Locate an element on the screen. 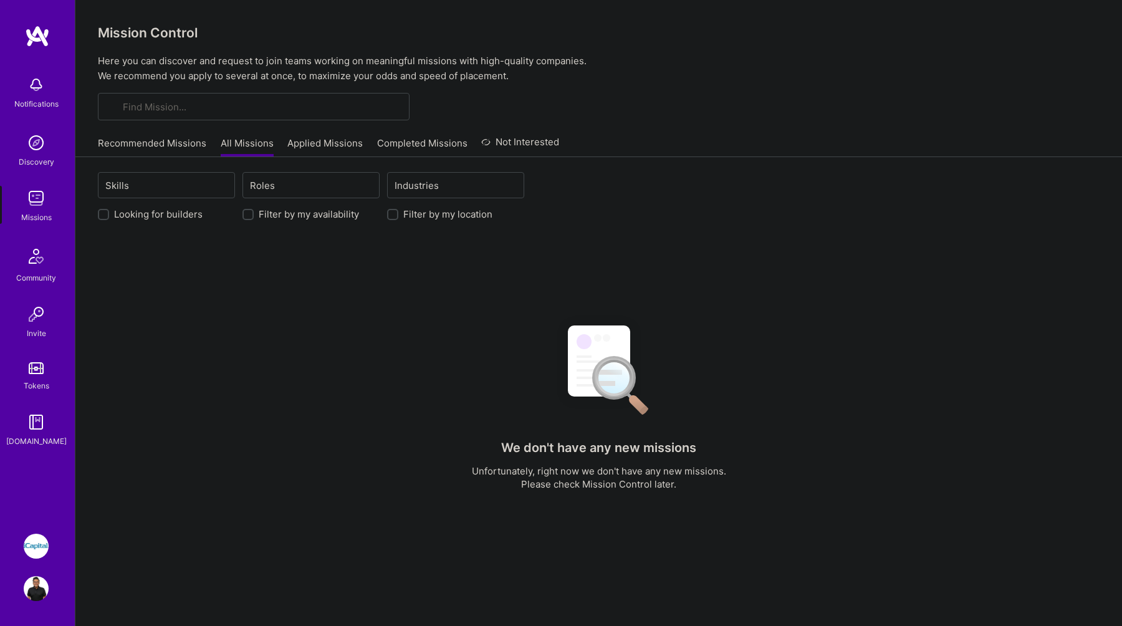  a: All Missions is located at coordinates (247, 146).